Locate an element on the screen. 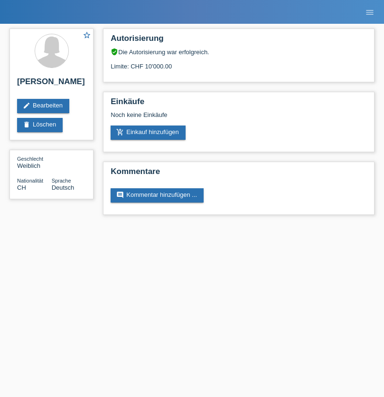 Image resolution: width=384 pixels, height=397 pixels. i: menu is located at coordinates (370, 12).